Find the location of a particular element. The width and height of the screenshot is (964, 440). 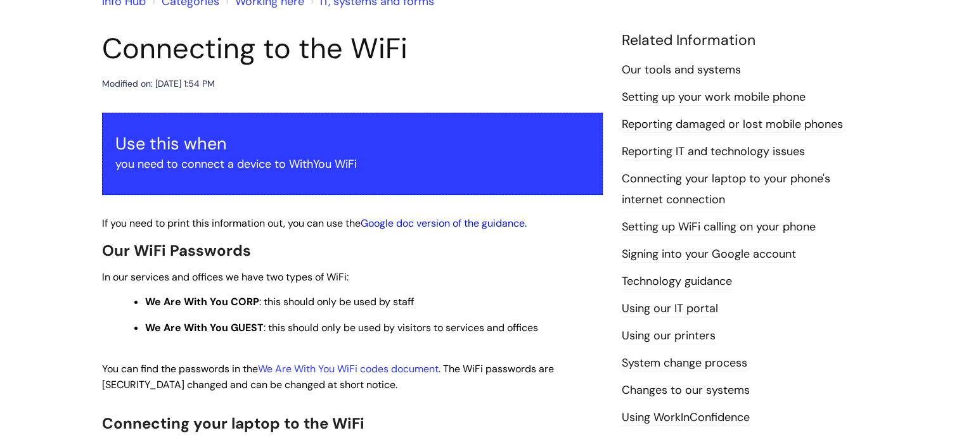

span: Our WiFi Passwords is located at coordinates (176, 250).